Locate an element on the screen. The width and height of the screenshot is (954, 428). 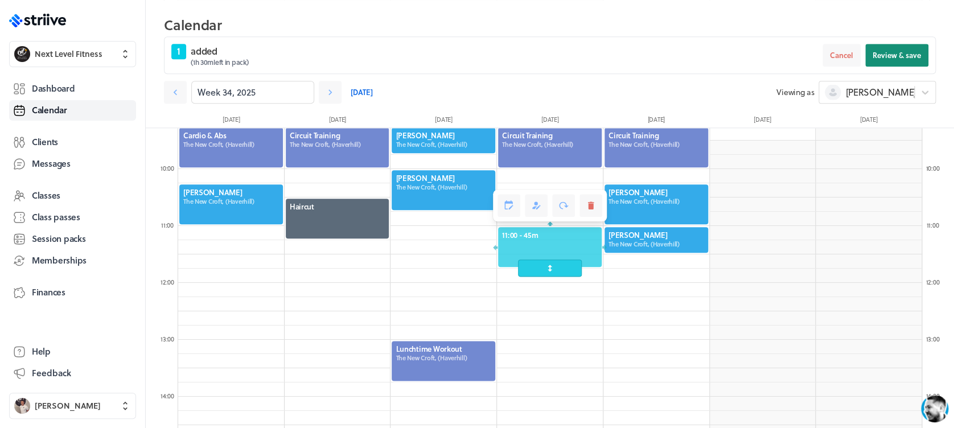
span: Classes is located at coordinates (46, 195).